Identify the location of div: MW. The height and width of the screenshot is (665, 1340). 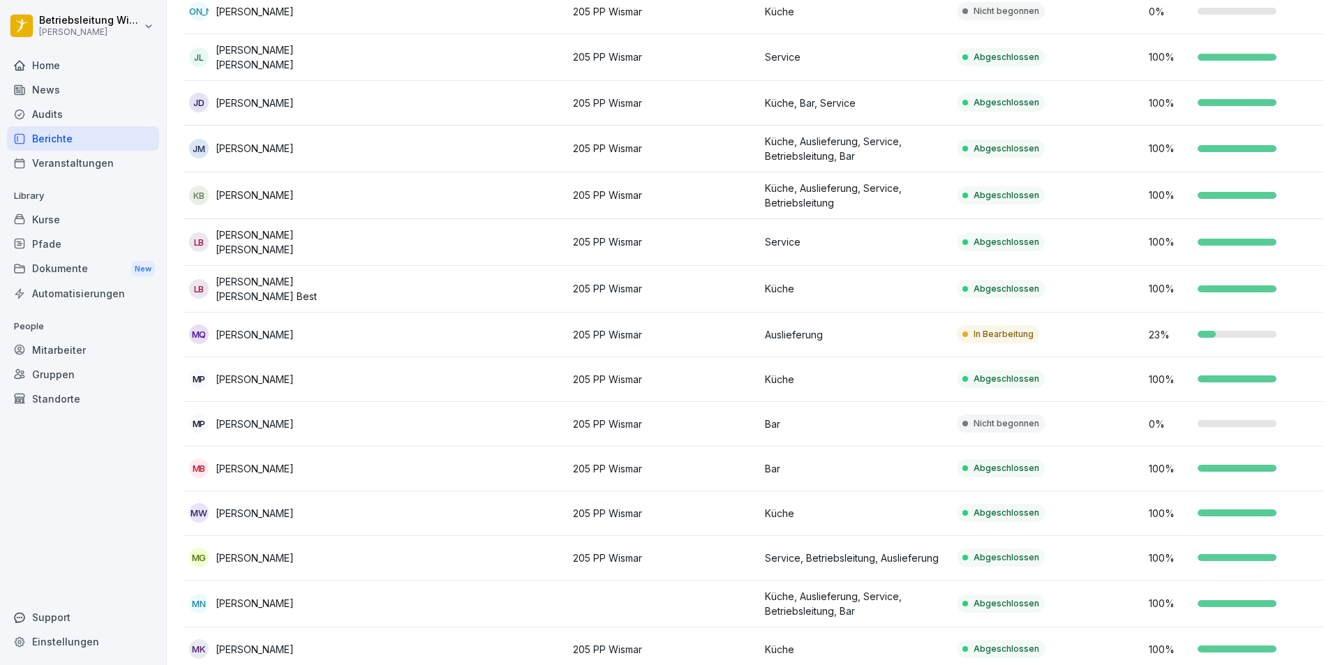
(199, 513).